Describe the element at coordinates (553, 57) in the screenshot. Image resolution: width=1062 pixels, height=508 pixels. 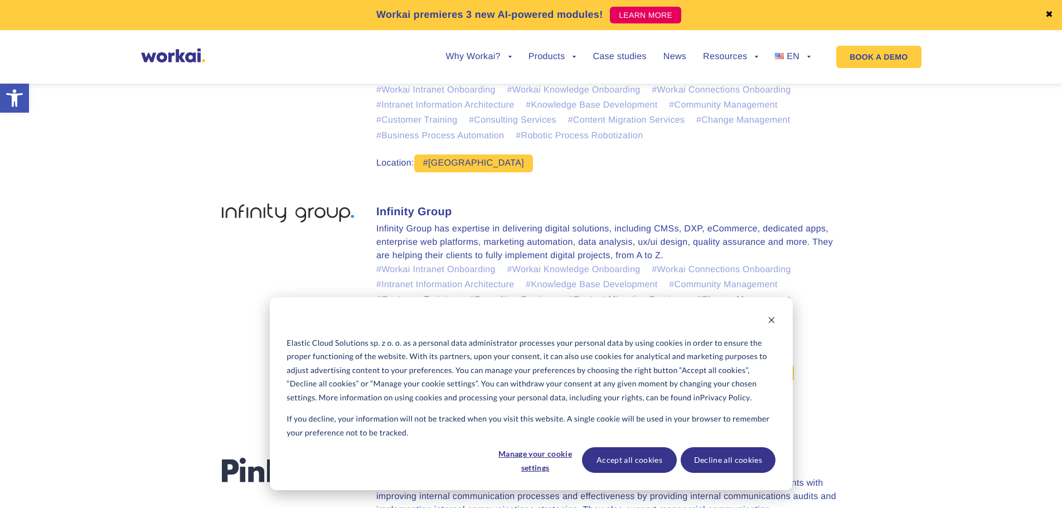
I see `a: Products` at that location.